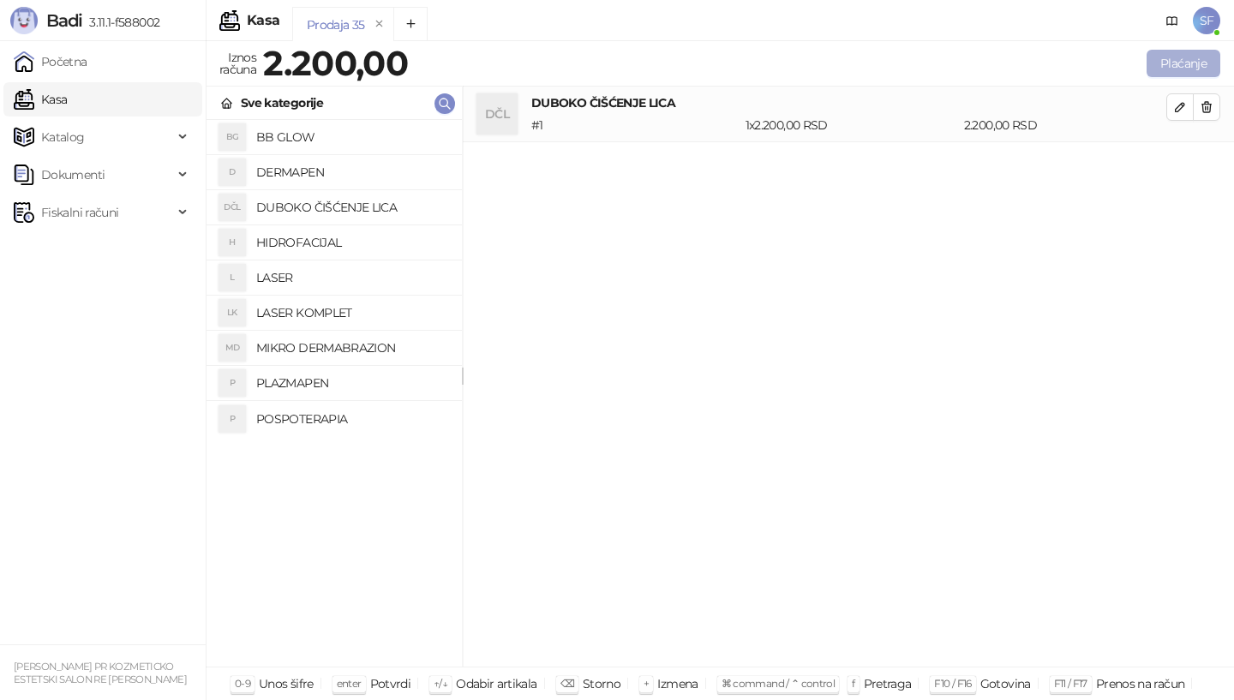 The height and width of the screenshot is (700, 1234). What do you see at coordinates (1184, 63) in the screenshot?
I see `button: Plaćanje` at bounding box center [1184, 63].